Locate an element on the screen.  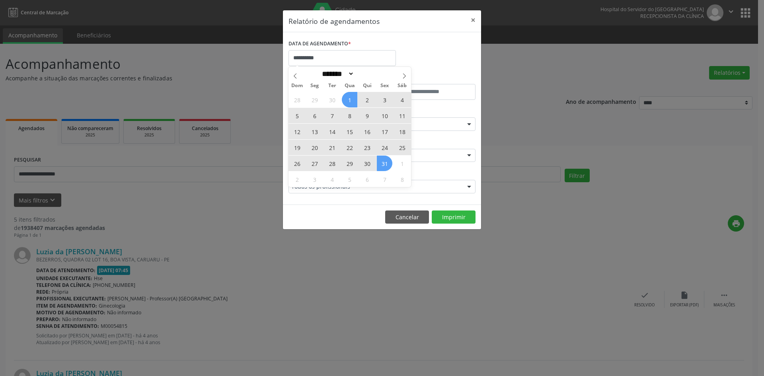
label: DATA DE AGENDAMENTO is located at coordinates (320, 44).